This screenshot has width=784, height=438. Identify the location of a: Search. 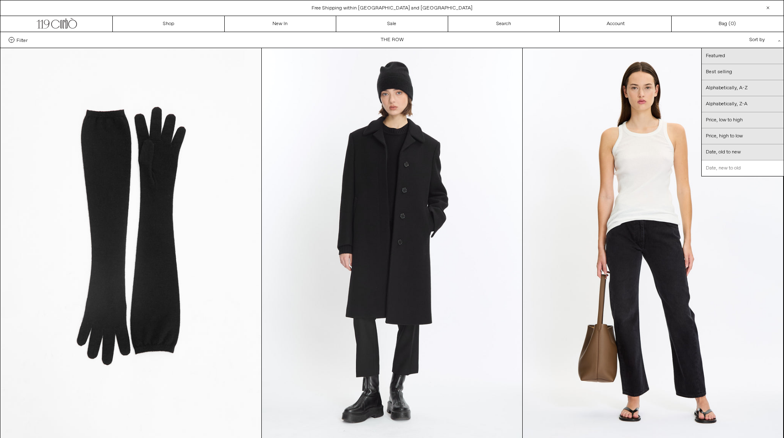
(504, 24).